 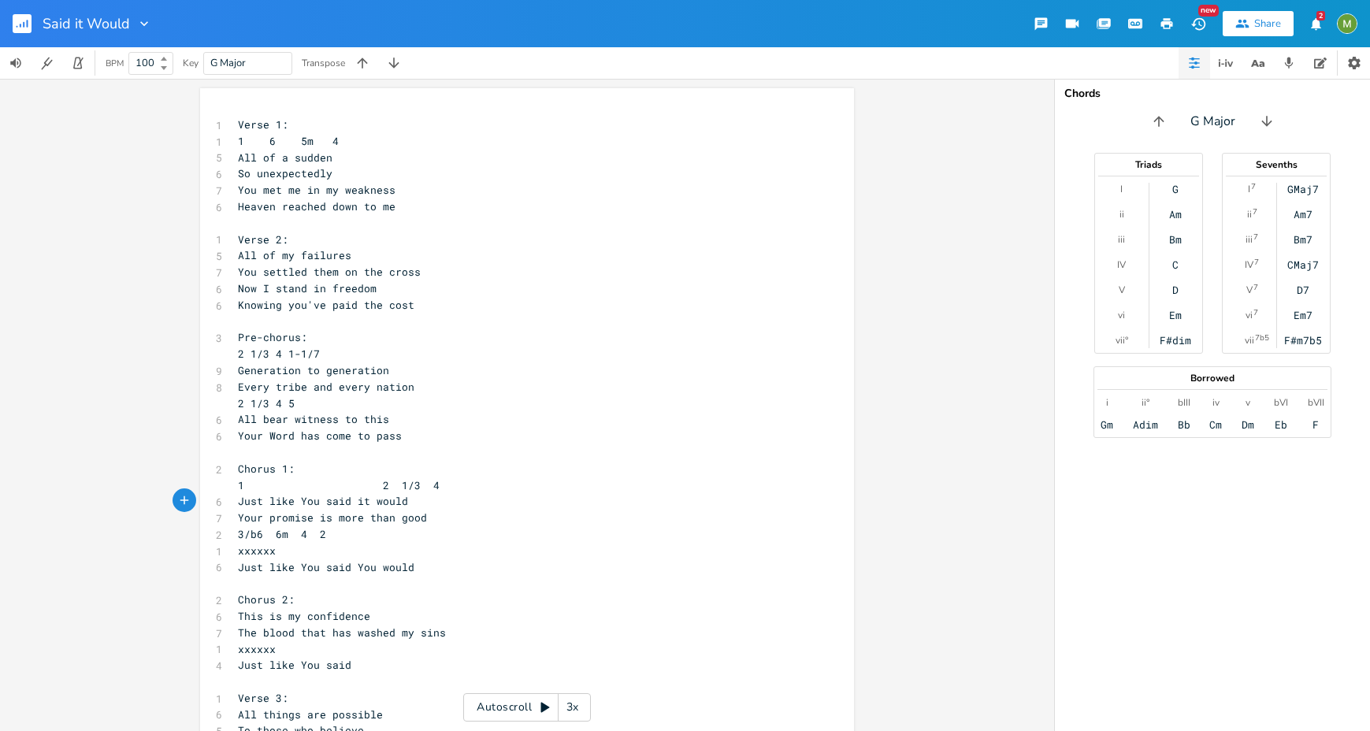 What do you see at coordinates (1303, 189) in the screenshot?
I see `div: GMaj7` at bounding box center [1303, 189].